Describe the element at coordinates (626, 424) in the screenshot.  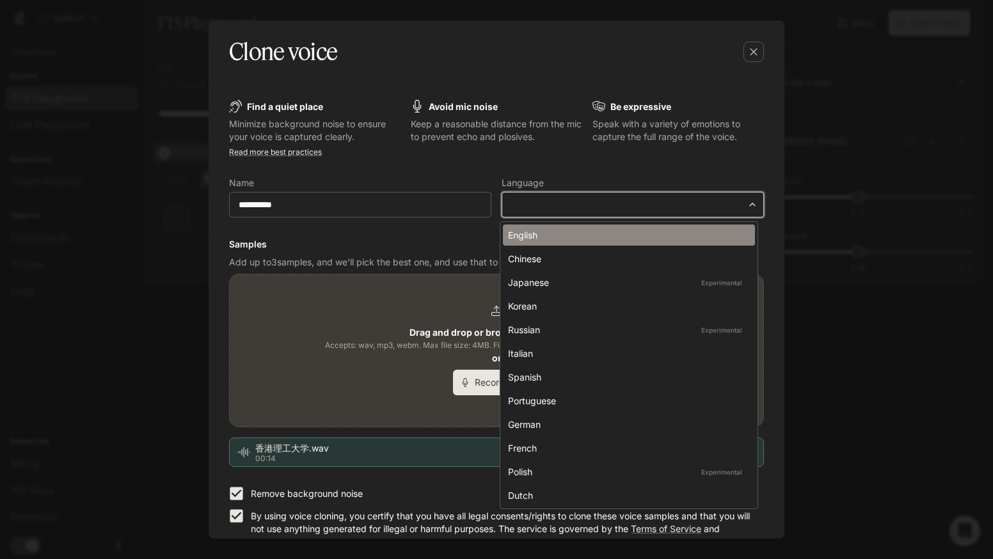
I see `div: German` at that location.